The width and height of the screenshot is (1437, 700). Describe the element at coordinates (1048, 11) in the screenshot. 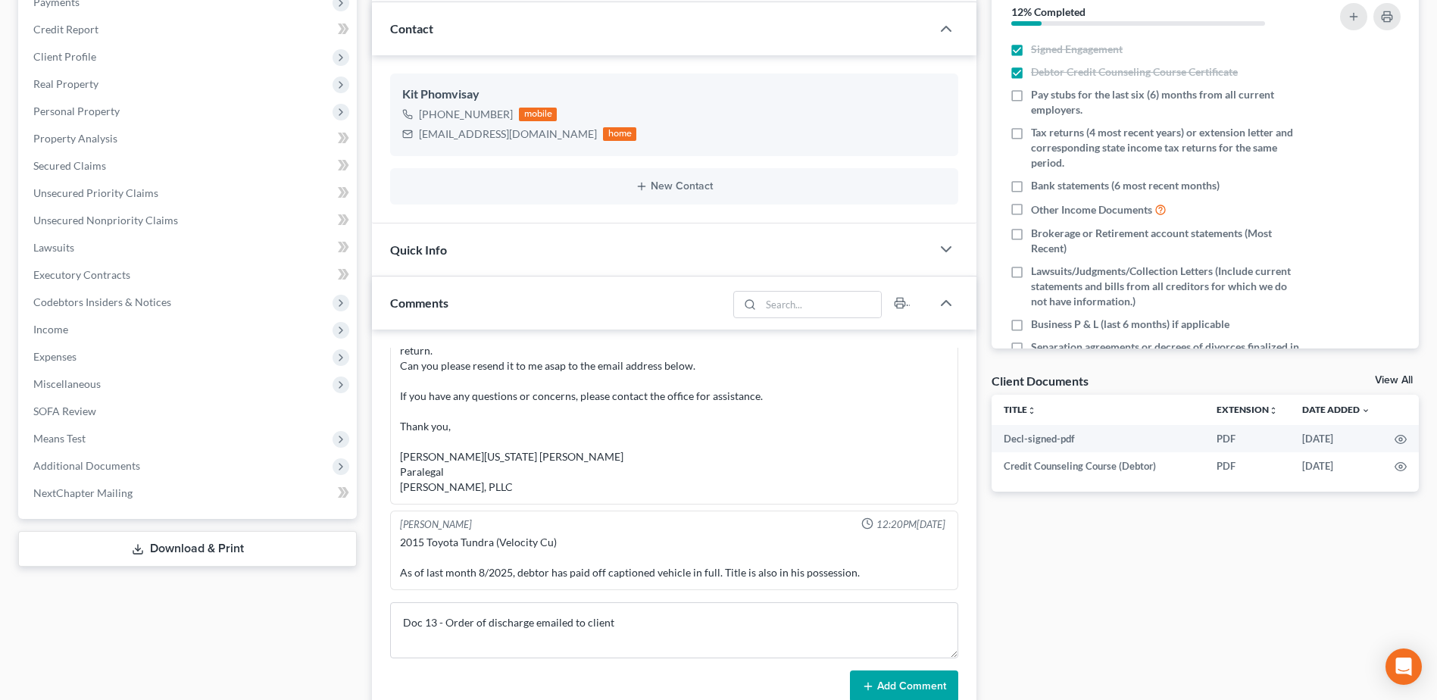

I see `strong: 12% Completed` at that location.